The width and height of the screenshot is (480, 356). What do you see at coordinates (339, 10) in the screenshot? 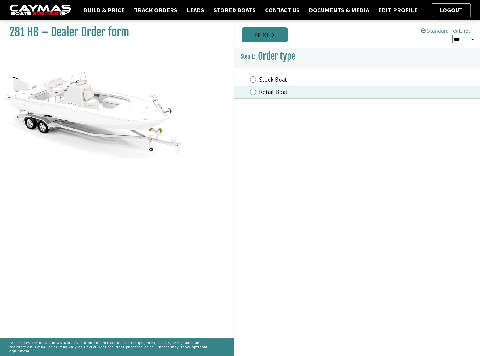
I see `a: Documents & Media` at bounding box center [339, 10].